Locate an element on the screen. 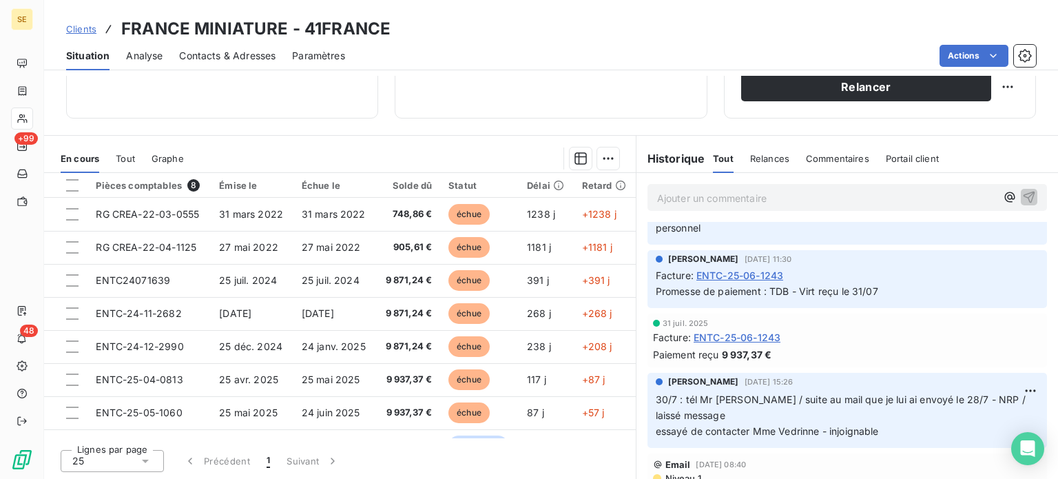 The height and width of the screenshot is (479, 1058). span: Relances is located at coordinates (769, 158).